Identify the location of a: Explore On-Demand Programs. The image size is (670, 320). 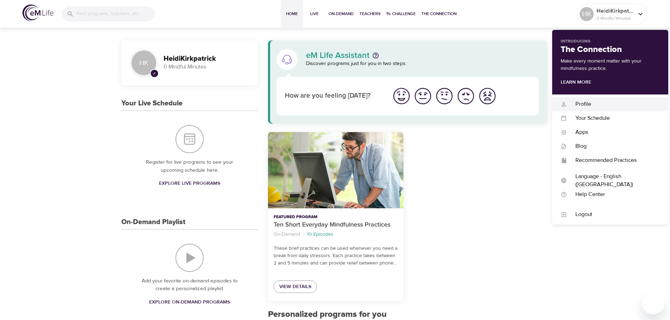
(189, 302).